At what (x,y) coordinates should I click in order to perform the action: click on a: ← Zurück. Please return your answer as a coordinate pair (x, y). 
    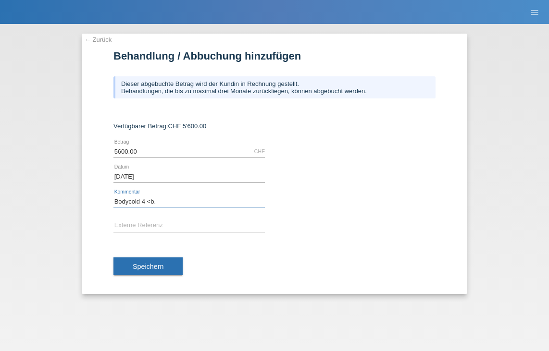
    Looking at the image, I should click on (98, 39).